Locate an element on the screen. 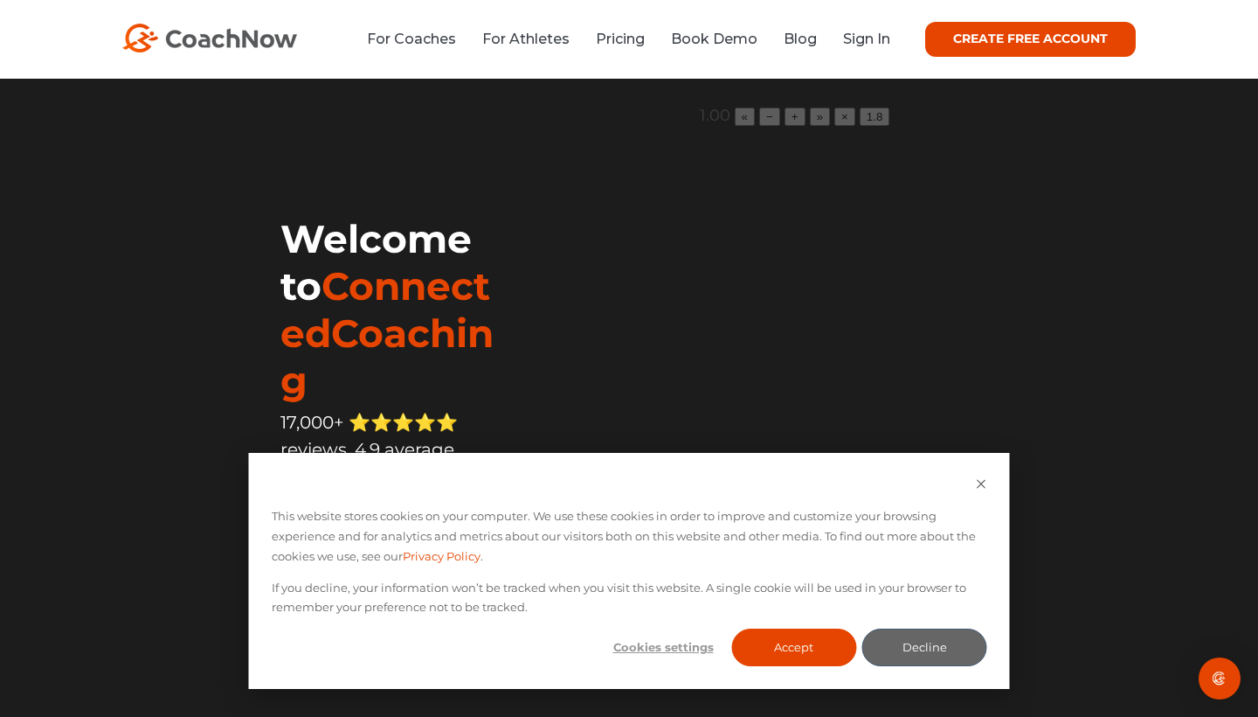 This screenshot has width=1258, height=717. p: If you decline, your information won’t be tracked when you visit this website. A single cookie wi... is located at coordinates (629, 598).